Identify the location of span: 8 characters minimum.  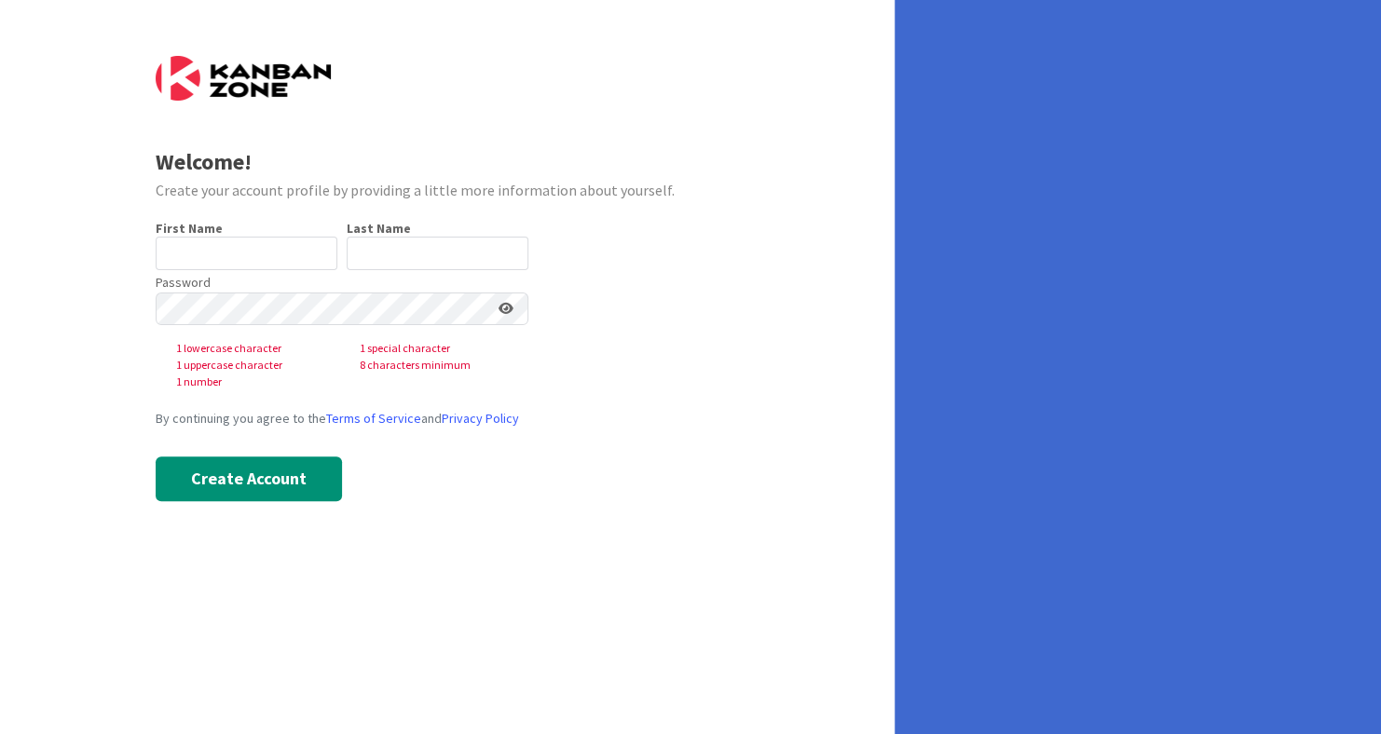
(436, 365).